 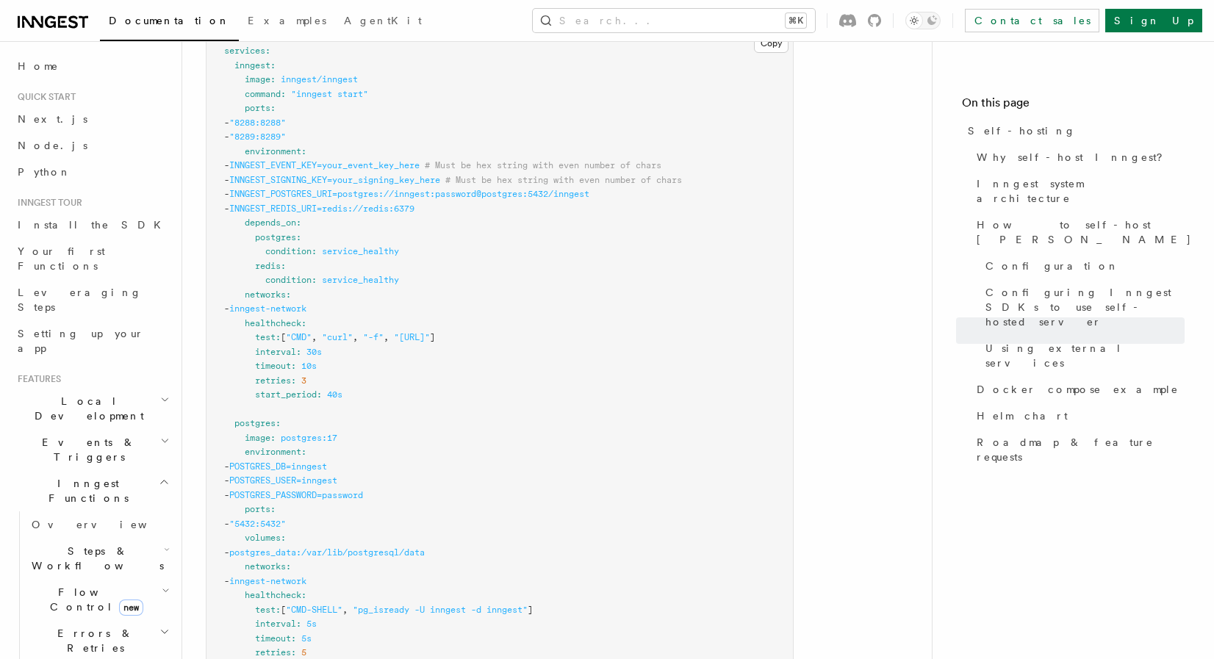 I want to click on span: "pg_isready -U inngest -d inngest", so click(x=440, y=610).